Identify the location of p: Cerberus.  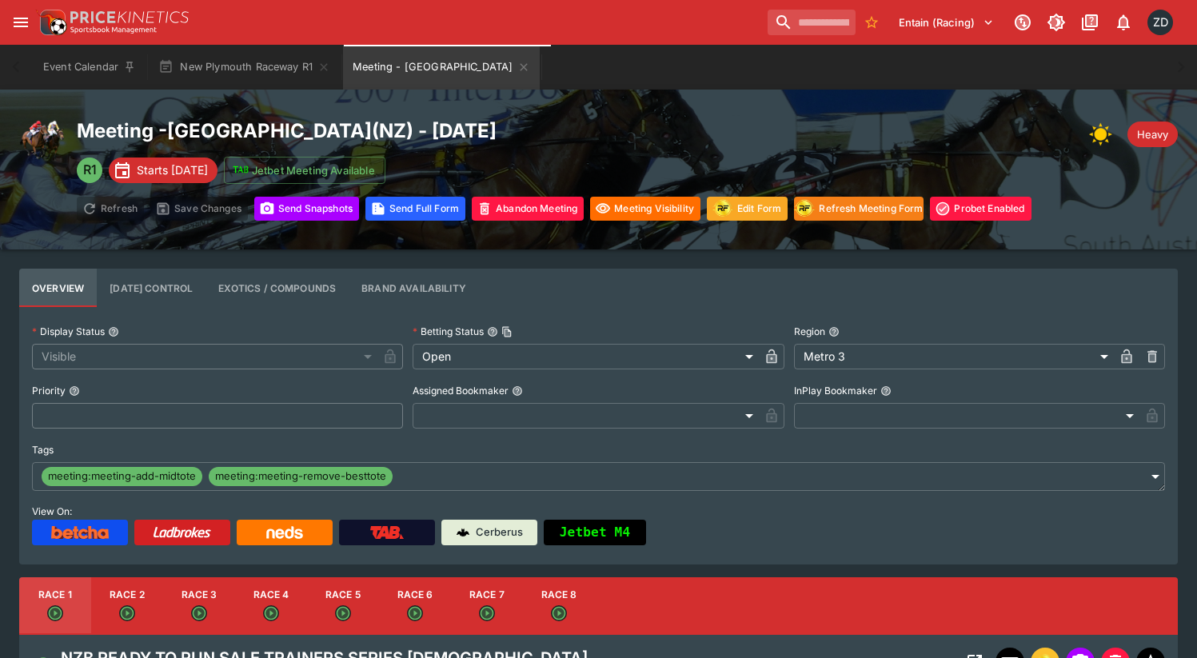
(499, 533).